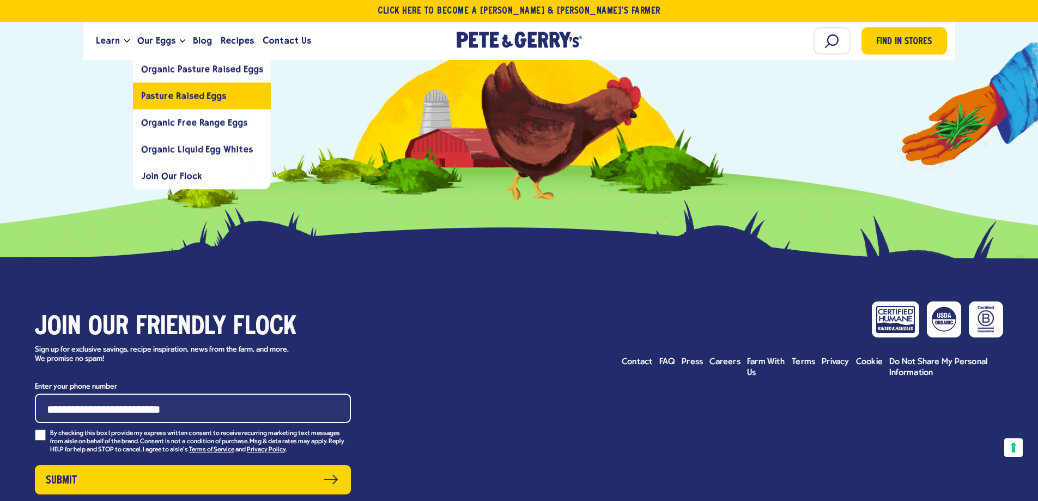 The width and height of the screenshot is (1038, 501). What do you see at coordinates (266, 450) in the screenshot?
I see `a: Privacy Policy` at bounding box center [266, 450].